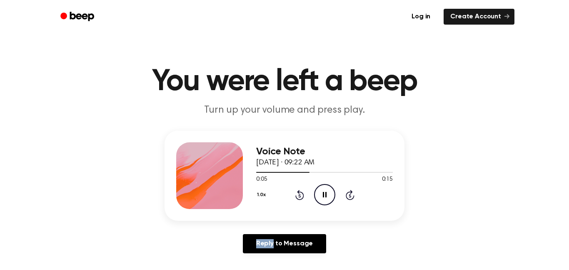 The height and width of the screenshot is (270, 569). What do you see at coordinates (78, 17) in the screenshot?
I see `a: Beep` at bounding box center [78, 17].